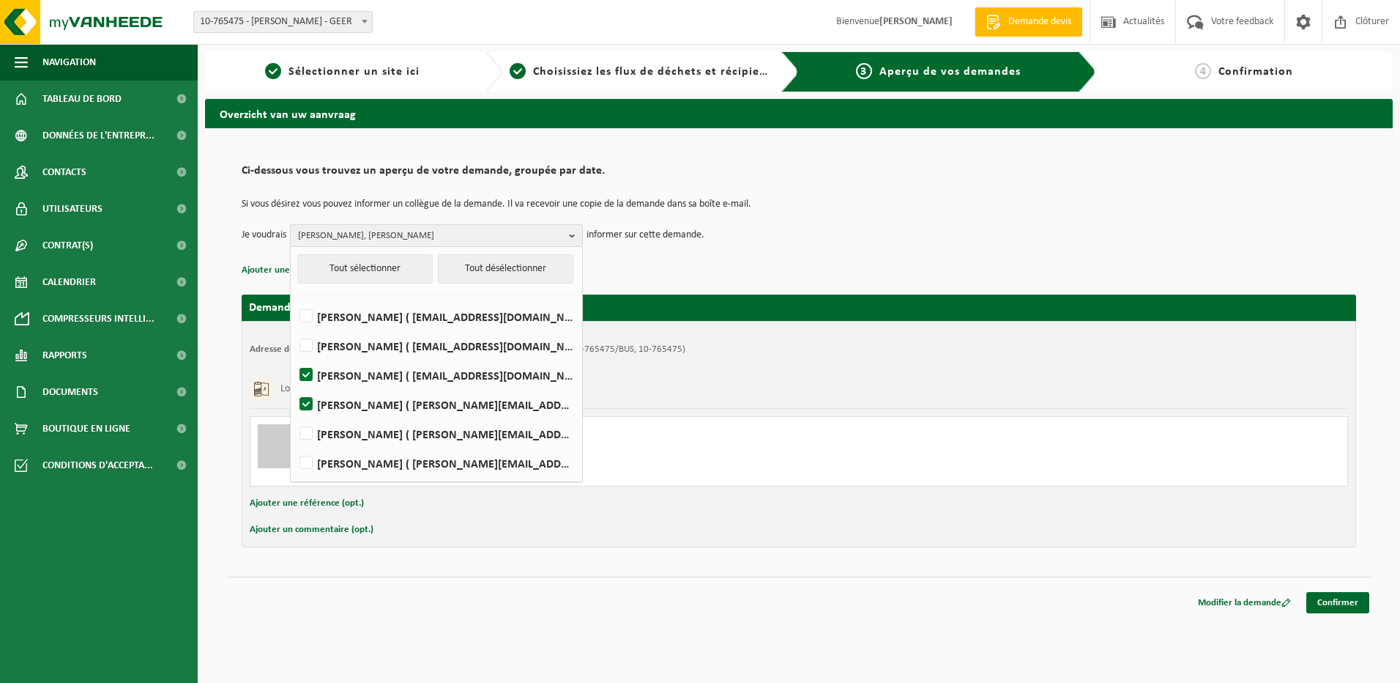 Image resolution: width=1400 pixels, height=683 pixels. Describe the element at coordinates (97, 465) in the screenshot. I see `span: Conditions d'accepta...` at that location.